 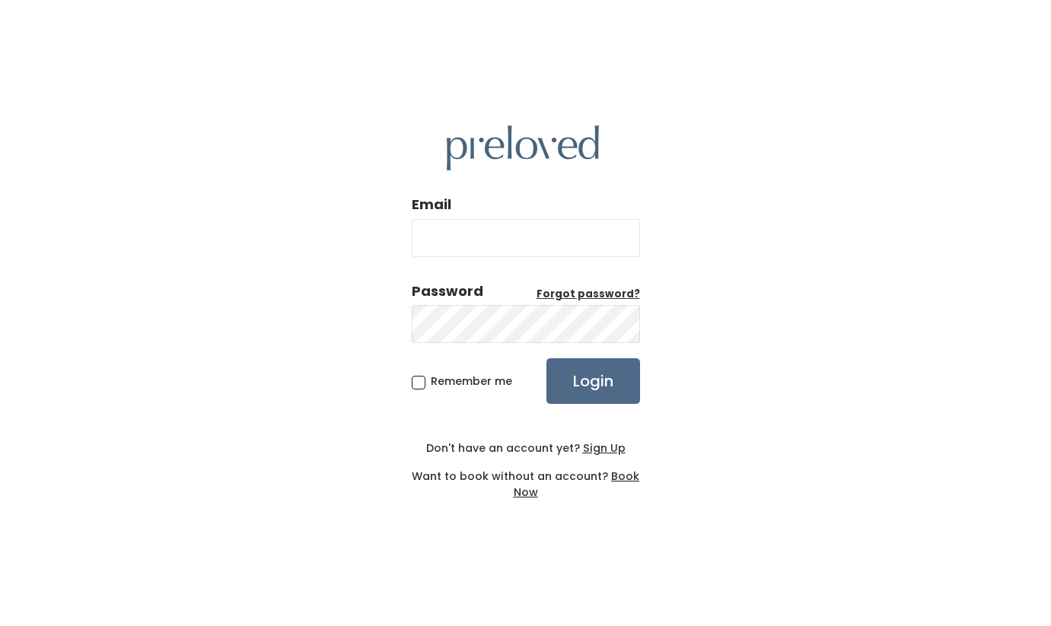 I want to click on input: Login, so click(x=593, y=381).